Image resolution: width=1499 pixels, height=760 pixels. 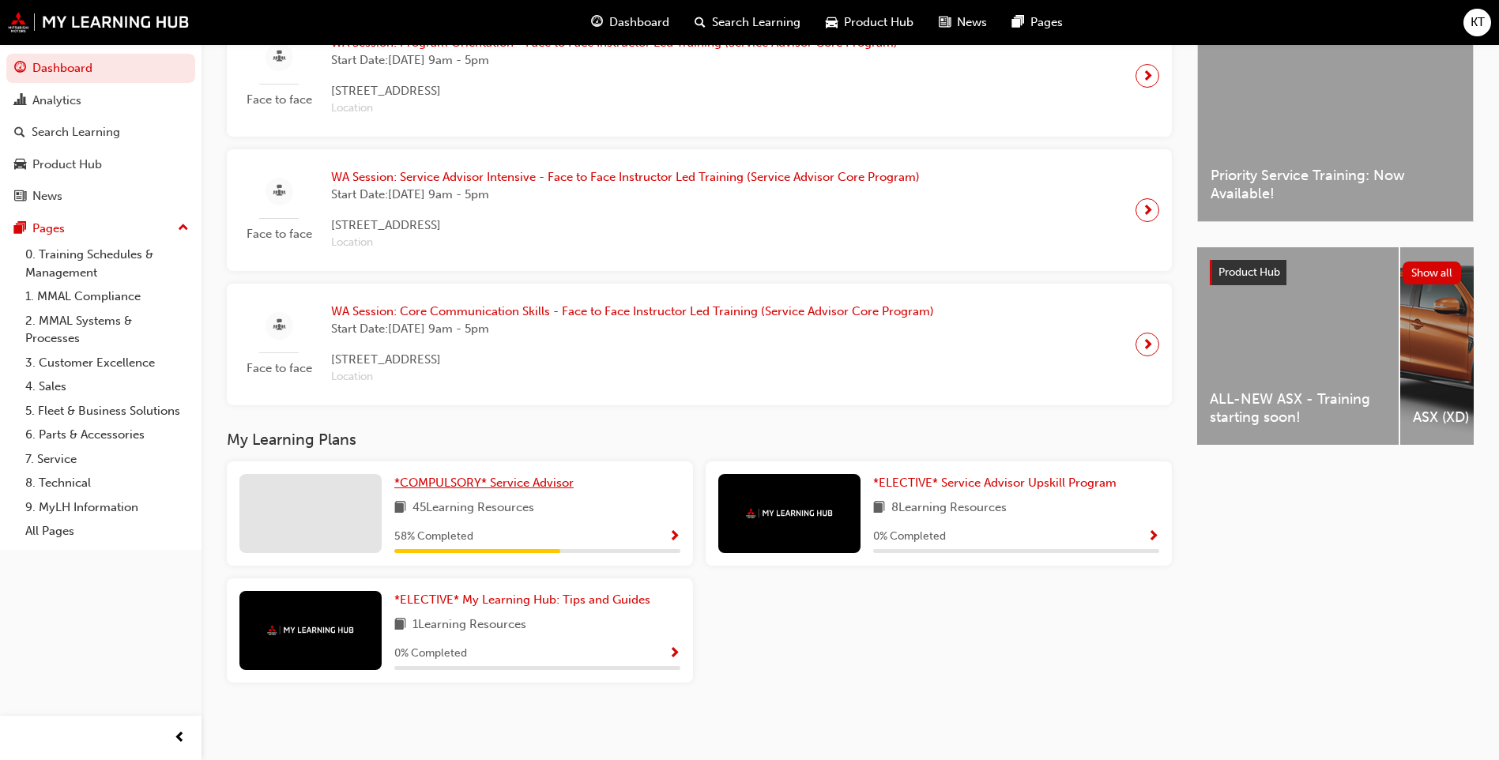 I want to click on a: 5. Fleet & Business Solutions, so click(x=107, y=411).